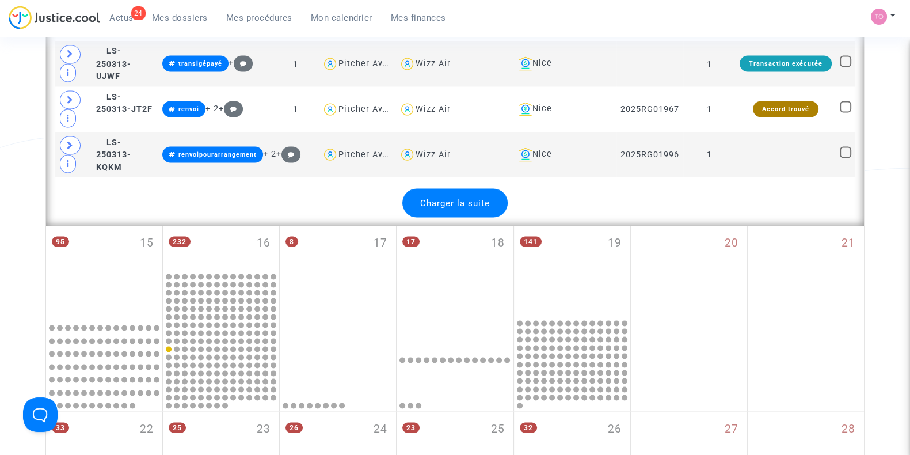 The image size is (910, 455). I want to click on div: samedi septembre 20, so click(689, 318).